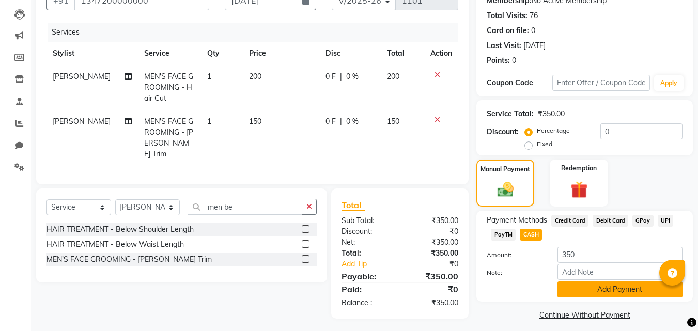  Describe the element at coordinates (620, 272) in the screenshot. I see `input: Add Note` at that location.